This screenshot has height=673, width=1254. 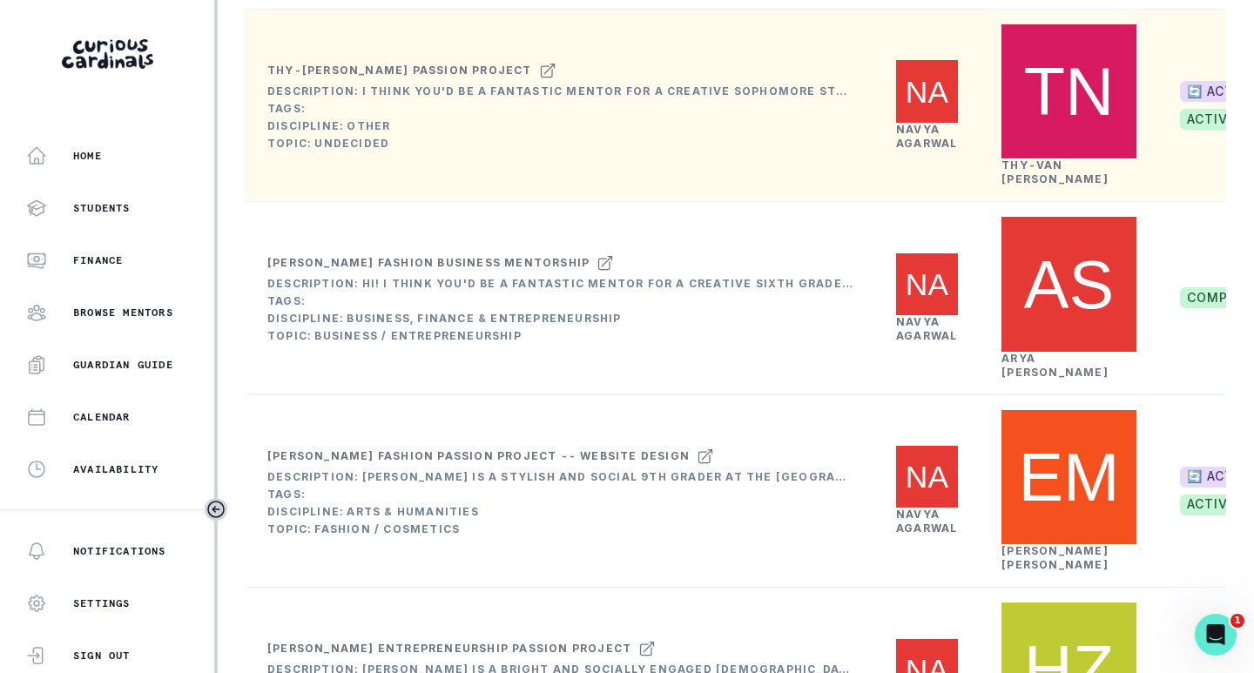 I want to click on div: Description: Hi! I think you'd be a fantastic mentor for a creative sixth grader who is eager to ..., so click(x=560, y=284).